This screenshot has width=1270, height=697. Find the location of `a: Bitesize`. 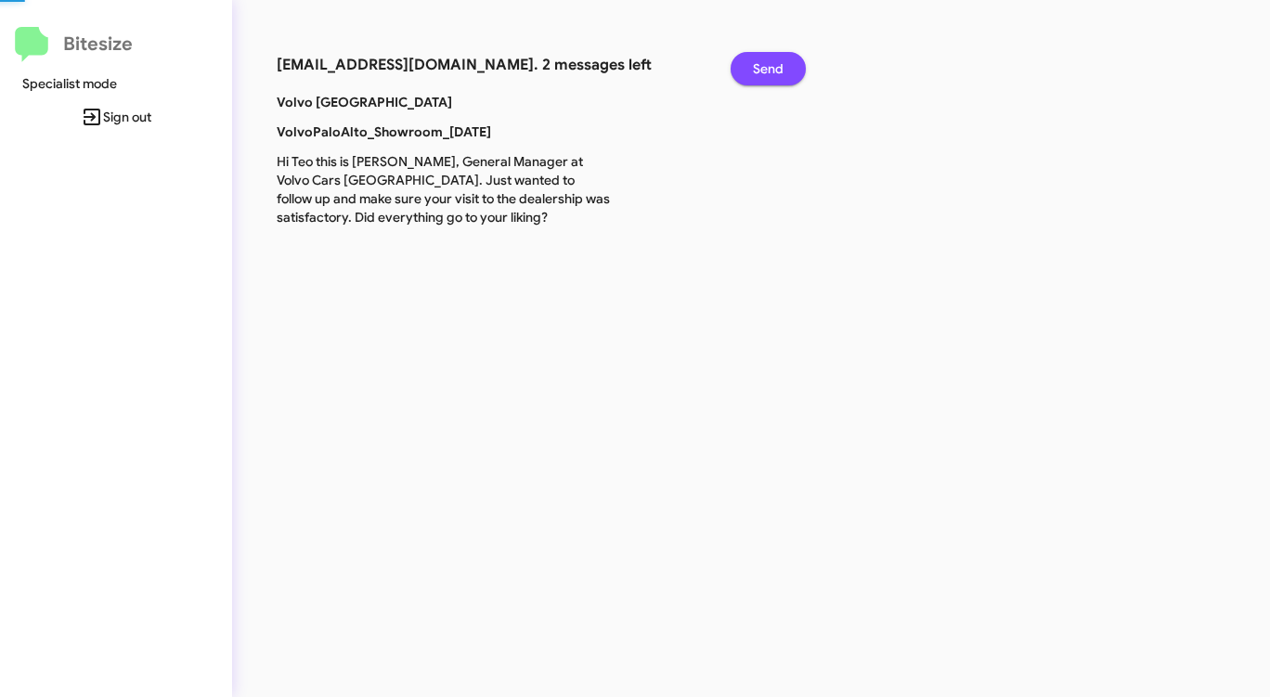

a: Bitesize is located at coordinates (73, 45).